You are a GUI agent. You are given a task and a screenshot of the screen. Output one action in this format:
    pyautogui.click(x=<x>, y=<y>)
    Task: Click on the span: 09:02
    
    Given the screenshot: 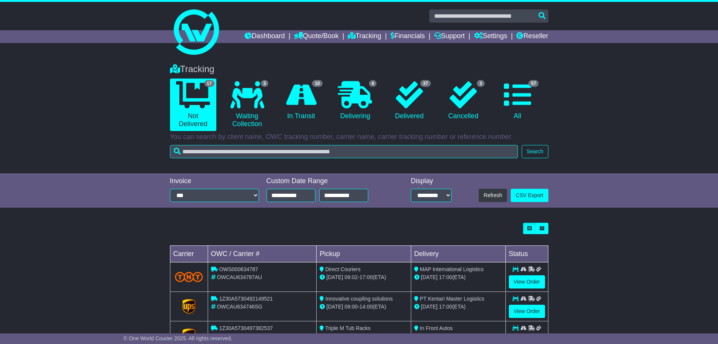 What is the action you would take?
    pyautogui.click(x=351, y=277)
    